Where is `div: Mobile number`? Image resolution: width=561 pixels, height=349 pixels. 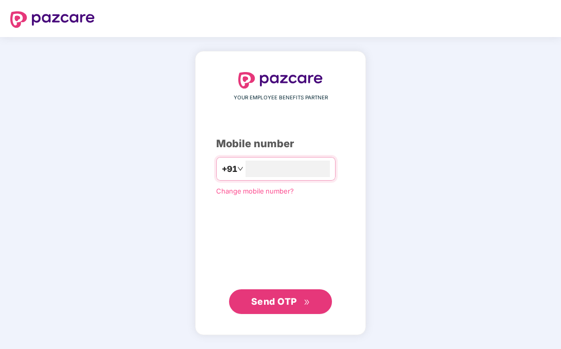 div: Mobile number is located at coordinates (281, 144).